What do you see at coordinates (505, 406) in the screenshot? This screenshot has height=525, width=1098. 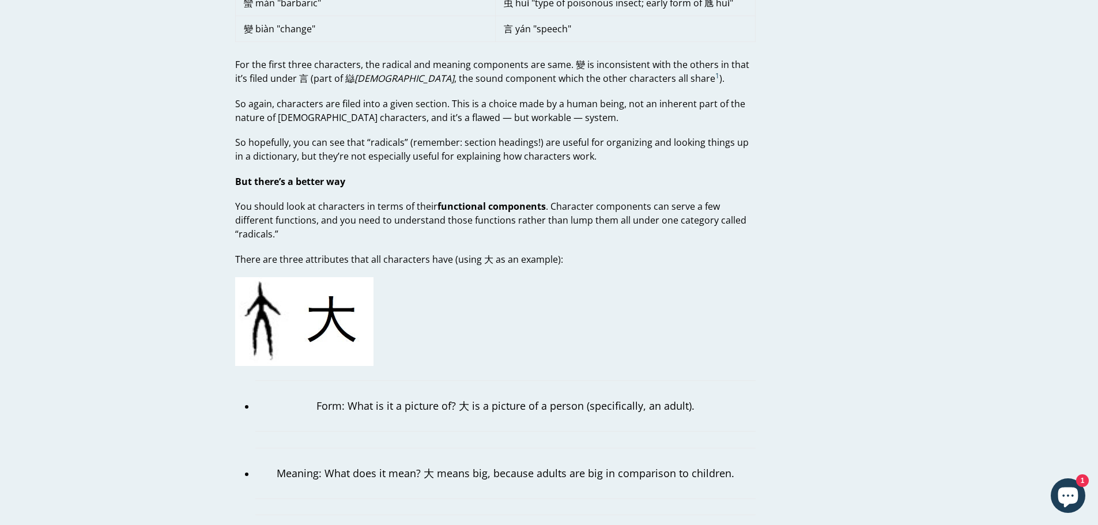 I see `p: Form: What is it a picture of? 大 is a picture of a person (specifically, an adult).` at bounding box center [505, 406].